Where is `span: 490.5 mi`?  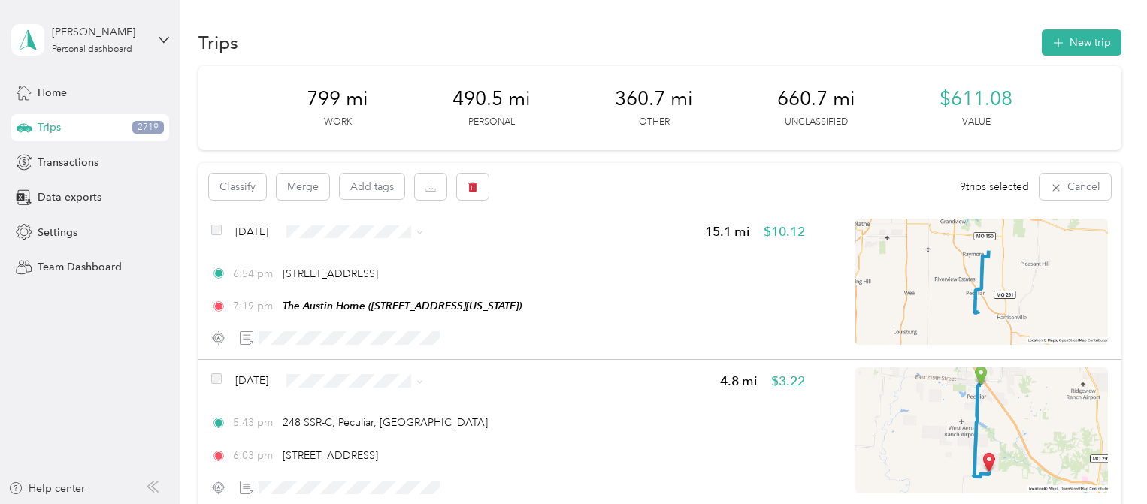 span: 490.5 mi is located at coordinates (491, 99).